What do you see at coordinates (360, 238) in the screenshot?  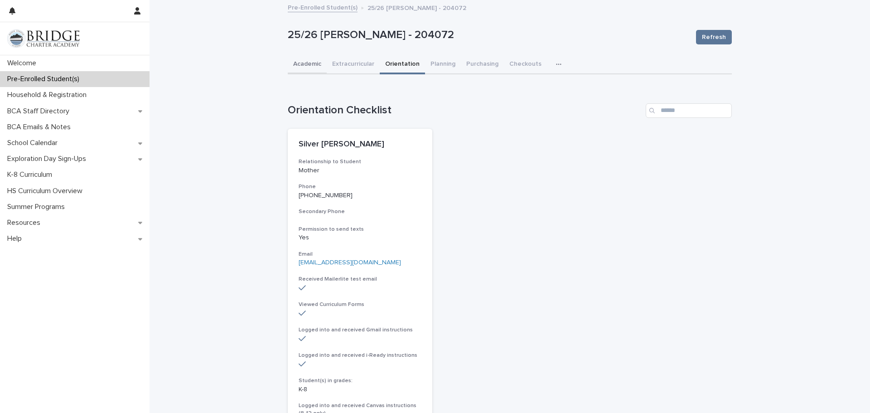 I see `p: Yes` at bounding box center [360, 238].